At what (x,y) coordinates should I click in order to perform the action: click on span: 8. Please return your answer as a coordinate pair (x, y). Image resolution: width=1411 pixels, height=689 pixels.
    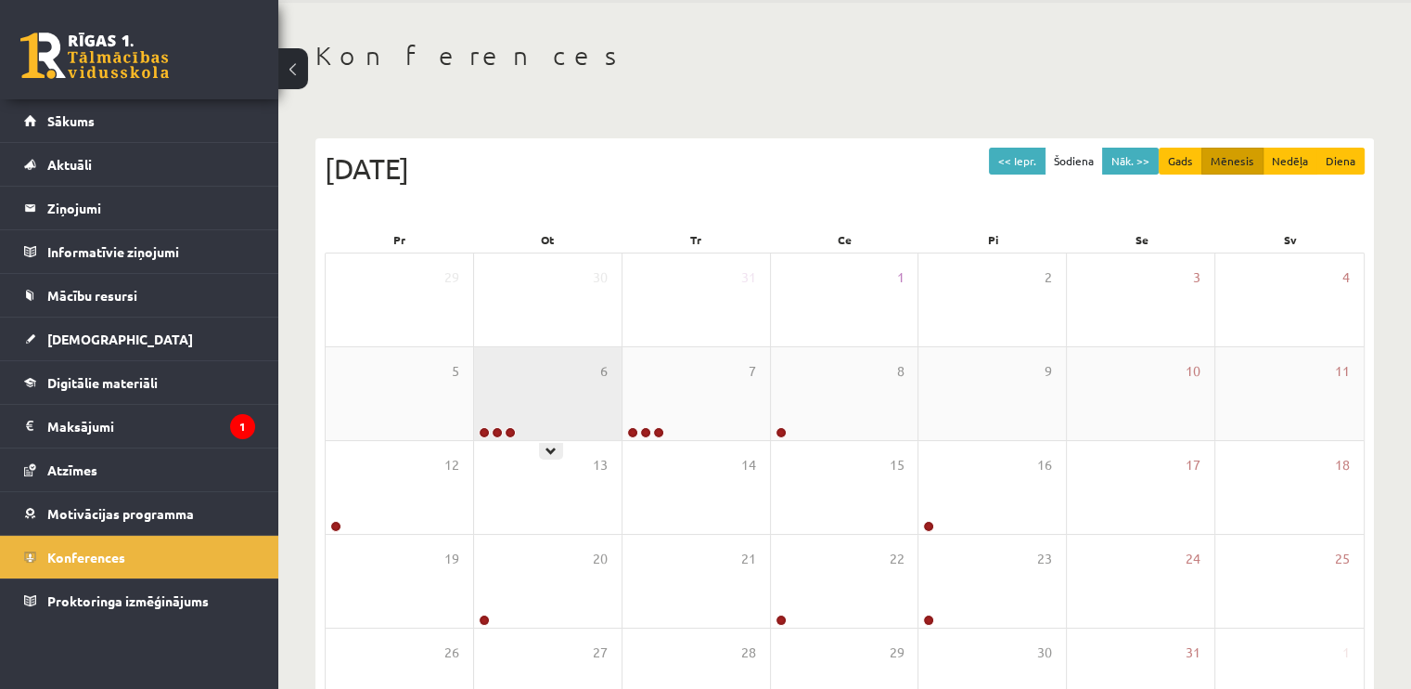
    Looking at the image, I should click on (900, 371).